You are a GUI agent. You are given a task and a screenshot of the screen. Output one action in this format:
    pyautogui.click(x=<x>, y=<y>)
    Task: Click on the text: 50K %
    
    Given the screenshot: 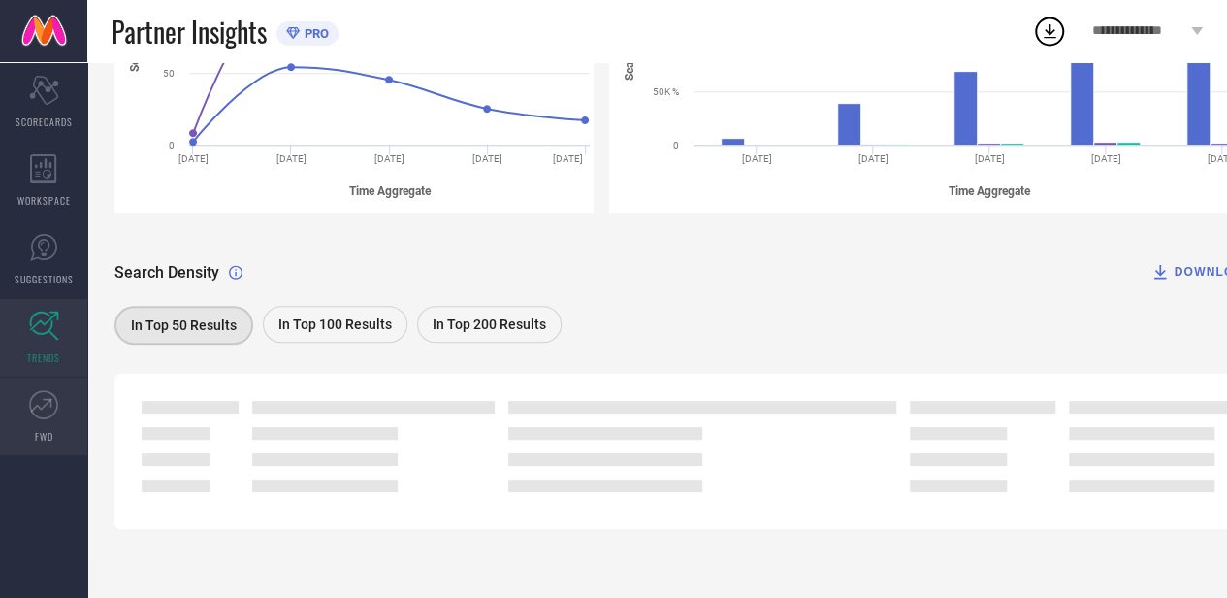 What is the action you would take?
    pyautogui.click(x=666, y=91)
    